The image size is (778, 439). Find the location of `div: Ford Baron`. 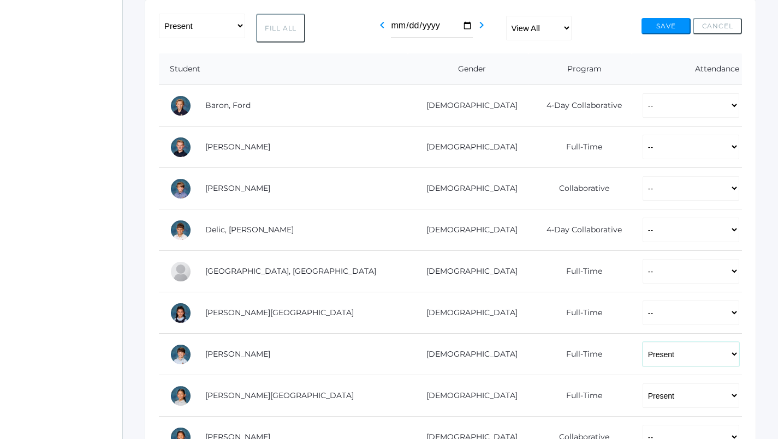

div: Ford Baron is located at coordinates (181, 106).